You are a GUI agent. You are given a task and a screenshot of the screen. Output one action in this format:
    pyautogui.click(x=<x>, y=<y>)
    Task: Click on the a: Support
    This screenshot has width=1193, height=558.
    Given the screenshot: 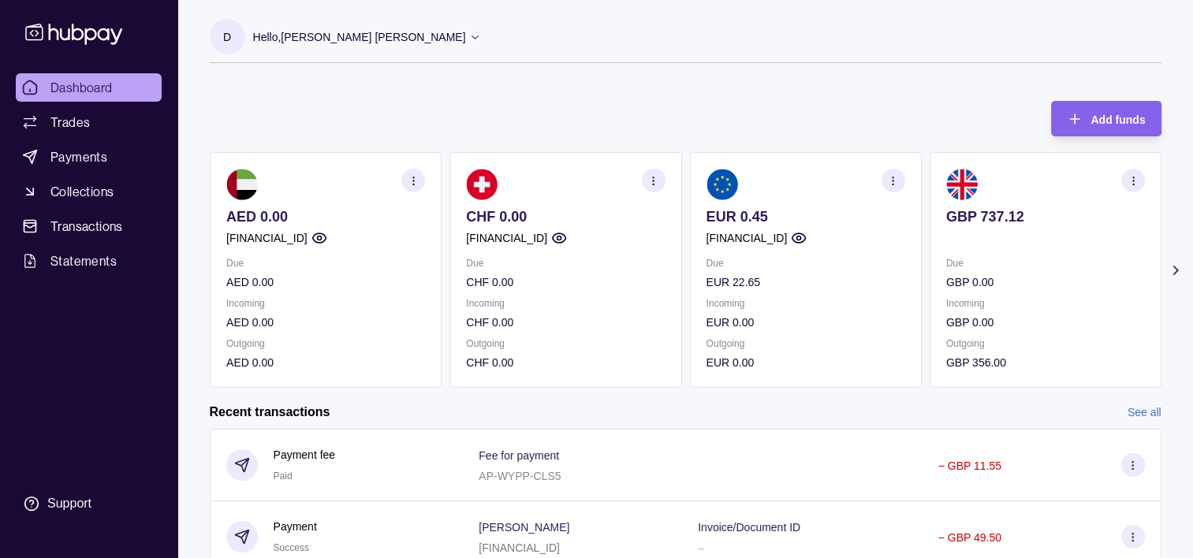 What is the action you would take?
    pyautogui.click(x=88, y=504)
    